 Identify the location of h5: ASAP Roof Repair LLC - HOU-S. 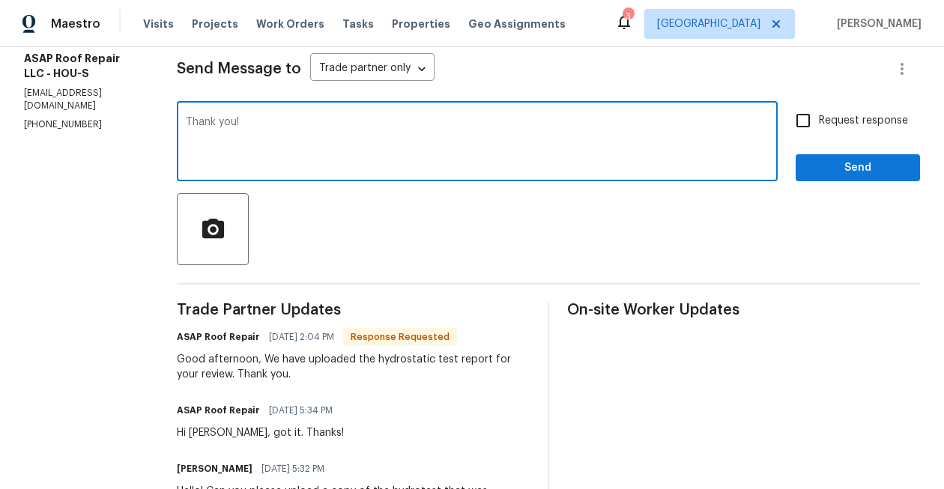
(82, 66).